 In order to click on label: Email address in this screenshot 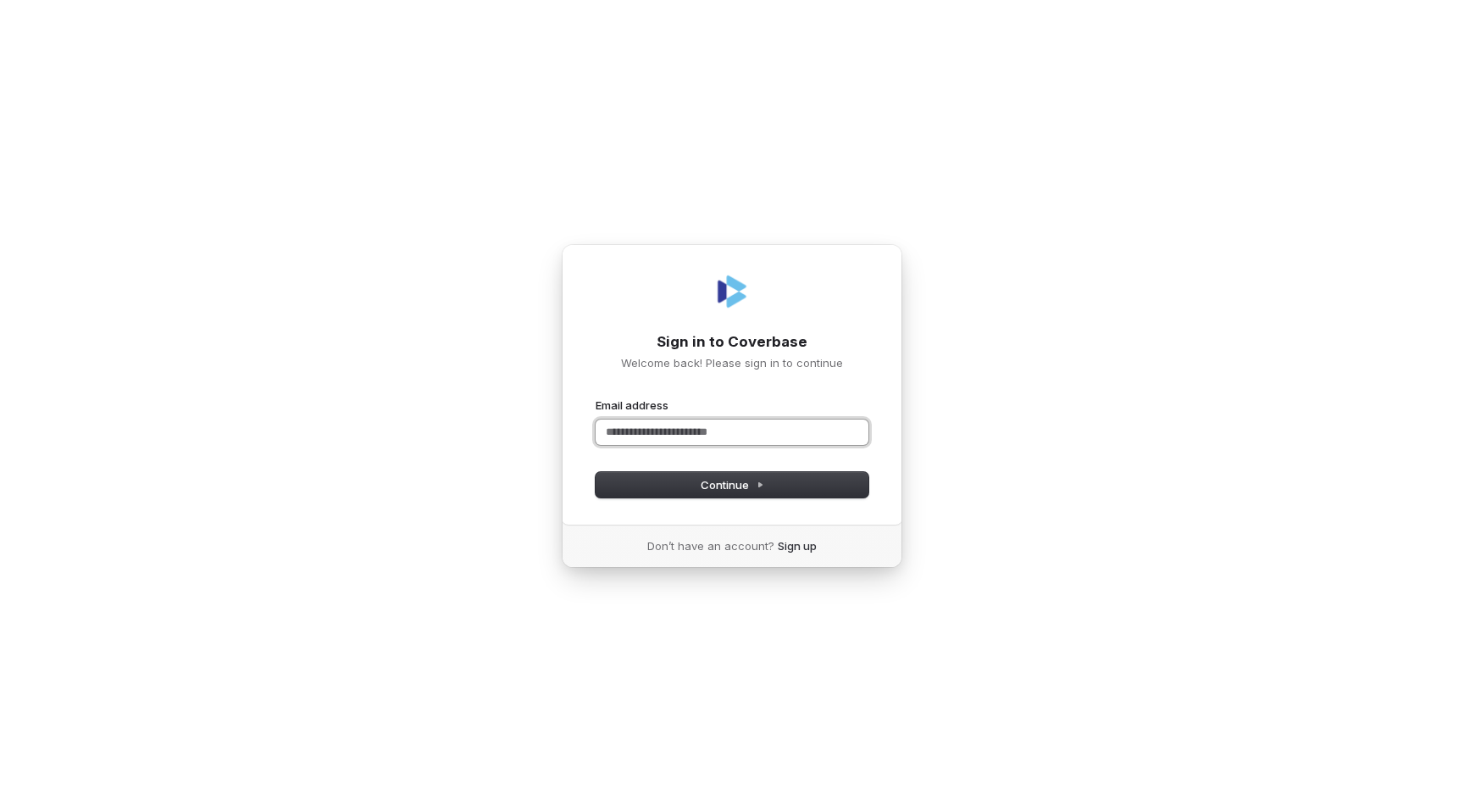, I will do `click(632, 405)`.